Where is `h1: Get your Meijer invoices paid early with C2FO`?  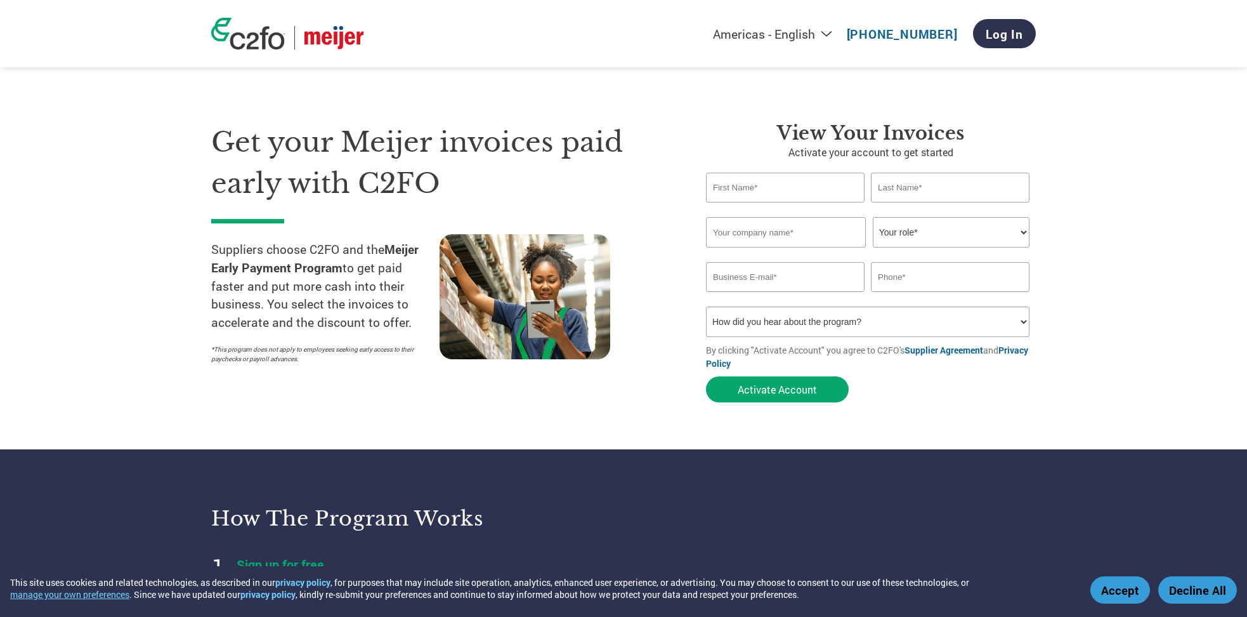
h1: Get your Meijer invoices paid early with C2FO is located at coordinates (440, 162).